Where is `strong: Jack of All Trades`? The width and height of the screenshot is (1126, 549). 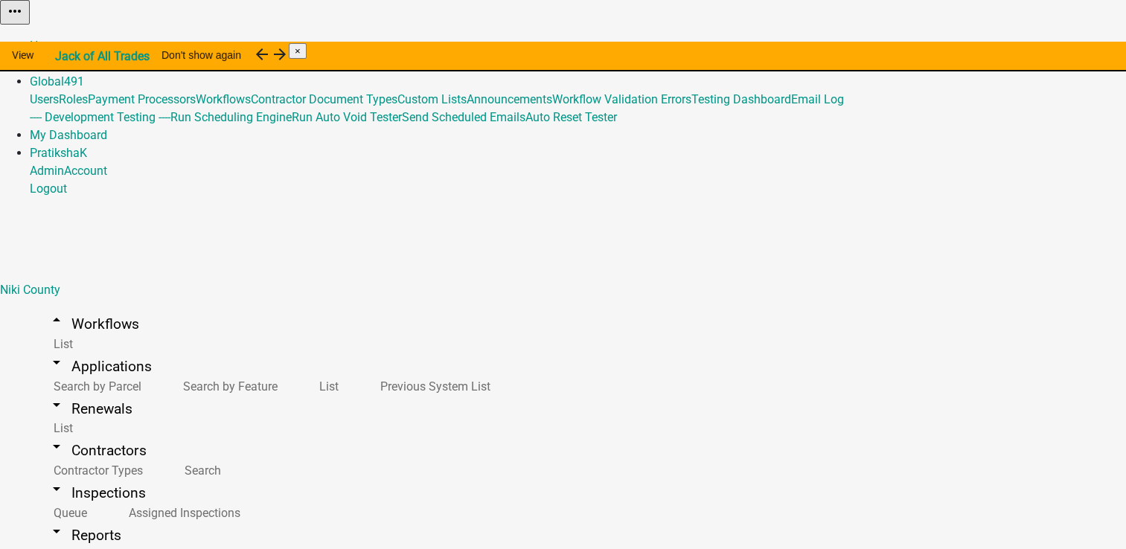 strong: Jack of All Trades is located at coordinates (102, 56).